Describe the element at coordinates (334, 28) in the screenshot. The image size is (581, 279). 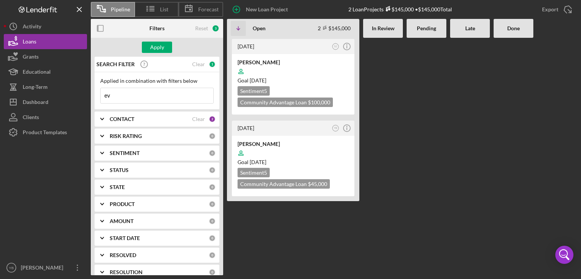
I see `div: 2 $145,000` at that location.